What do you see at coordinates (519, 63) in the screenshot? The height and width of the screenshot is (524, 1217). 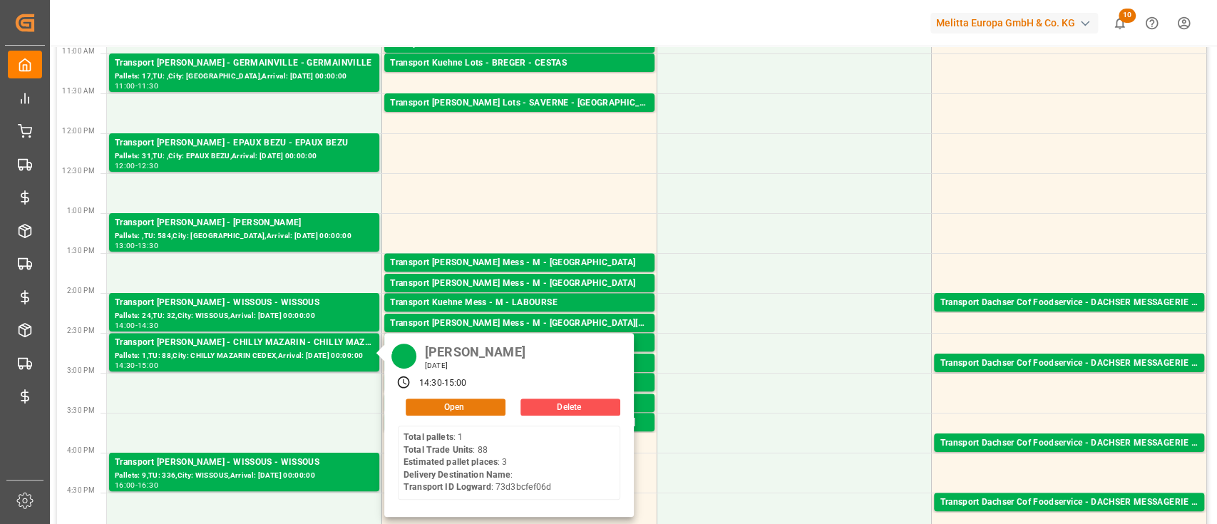 I see `div: Transport Kuehne Lots - BREGER - CESTAS` at bounding box center [519, 63].